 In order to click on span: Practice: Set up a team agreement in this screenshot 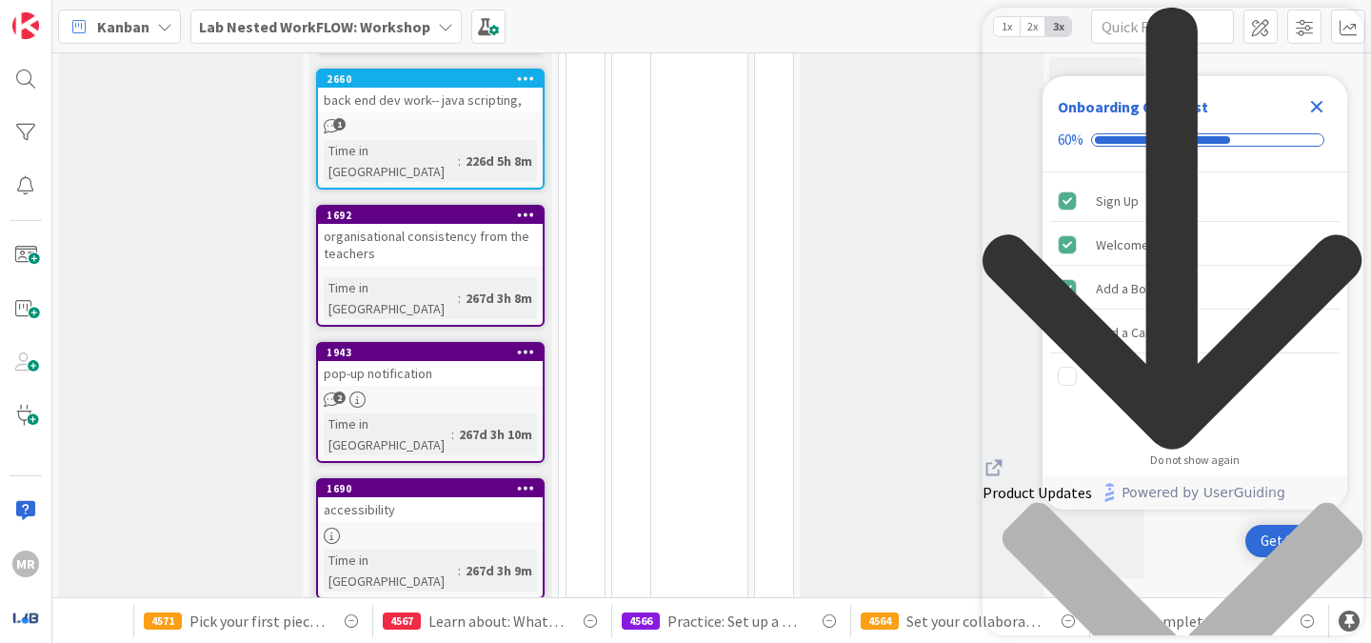, I will do `click(735, 621)`.